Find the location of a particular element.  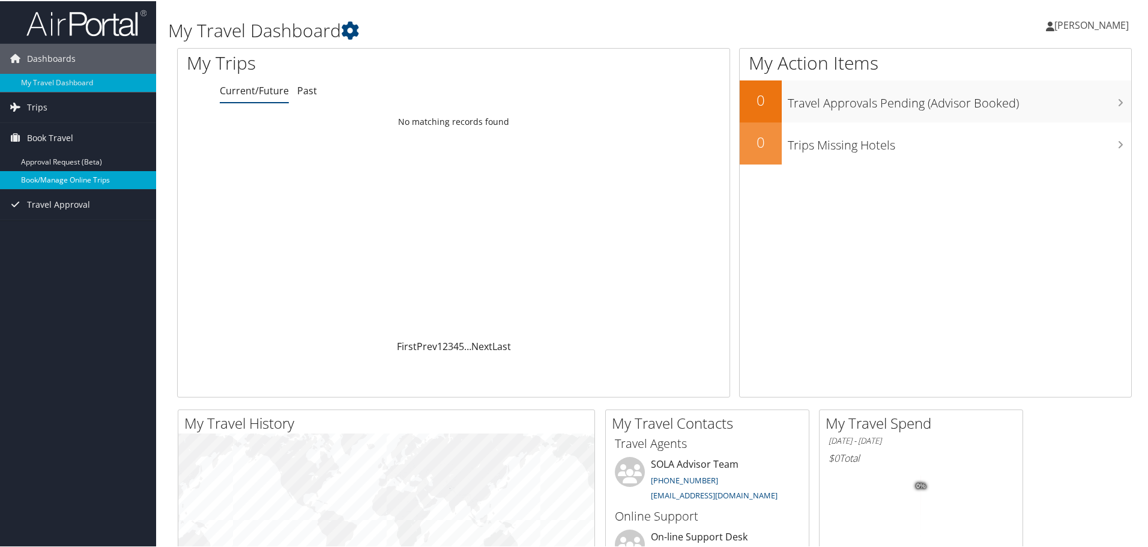

h3: Travel Agents is located at coordinates (707, 443).